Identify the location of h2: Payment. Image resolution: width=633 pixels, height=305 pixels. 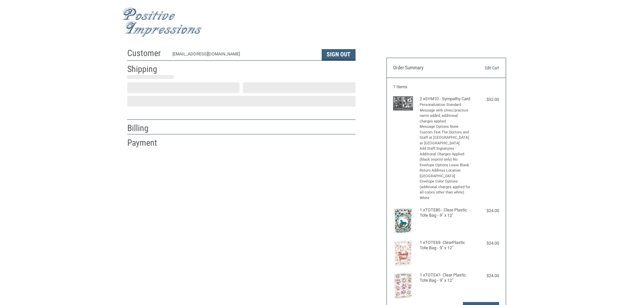
(146, 143).